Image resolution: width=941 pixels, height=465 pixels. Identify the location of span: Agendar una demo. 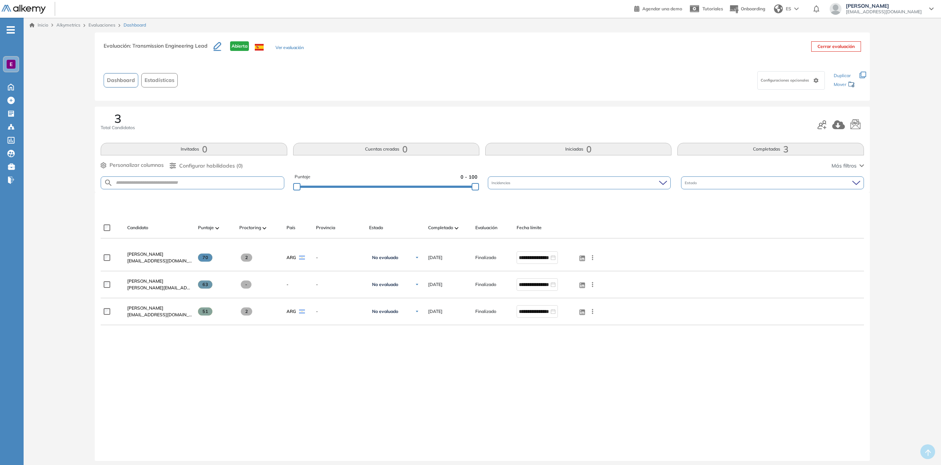
(663, 8).